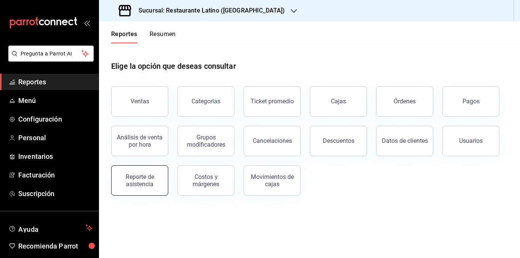 The width and height of the screenshot is (520, 258). Describe the element at coordinates (471, 141) in the screenshot. I see `button: Usuarios` at that location.